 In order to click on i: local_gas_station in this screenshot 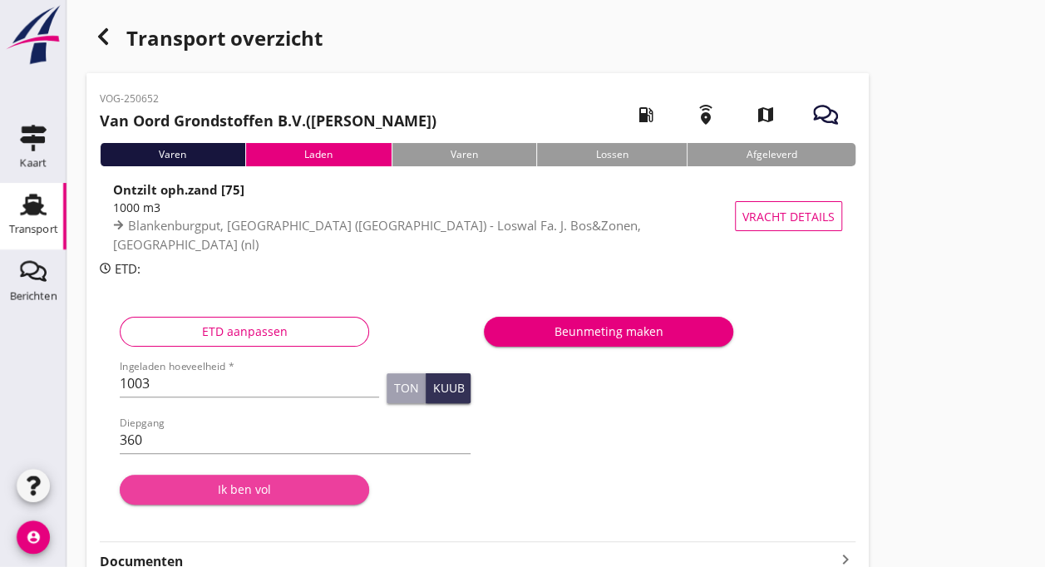, I will do `click(646, 115)`.